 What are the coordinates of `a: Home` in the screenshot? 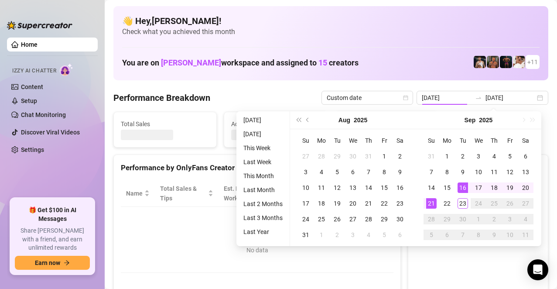 It's located at (29, 44).